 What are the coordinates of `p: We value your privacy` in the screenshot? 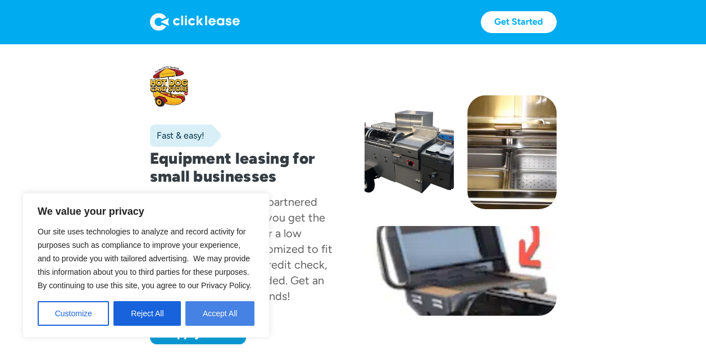 It's located at (146, 212).